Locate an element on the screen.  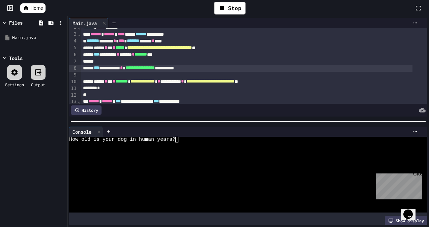
div: Stop is located at coordinates (229, 8).